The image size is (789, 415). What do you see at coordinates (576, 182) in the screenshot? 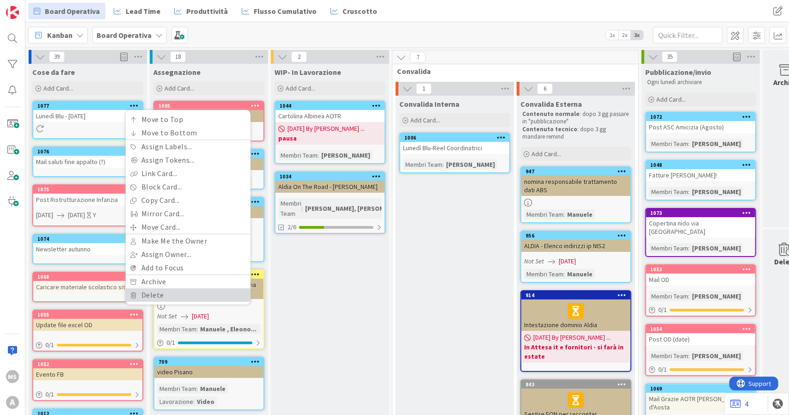
I see `div: 947nomina responsabile trattamento dati ABS` at bounding box center [576, 182].